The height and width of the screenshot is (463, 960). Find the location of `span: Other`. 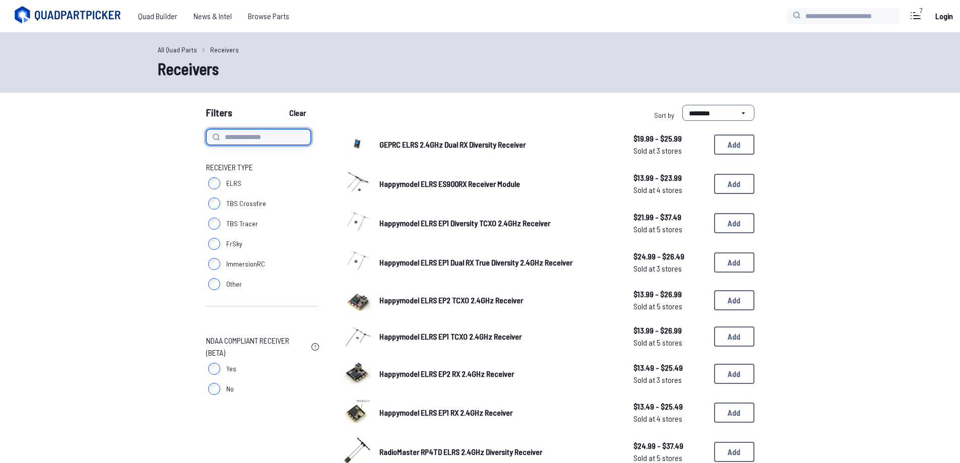

span: Other is located at coordinates (234, 284).